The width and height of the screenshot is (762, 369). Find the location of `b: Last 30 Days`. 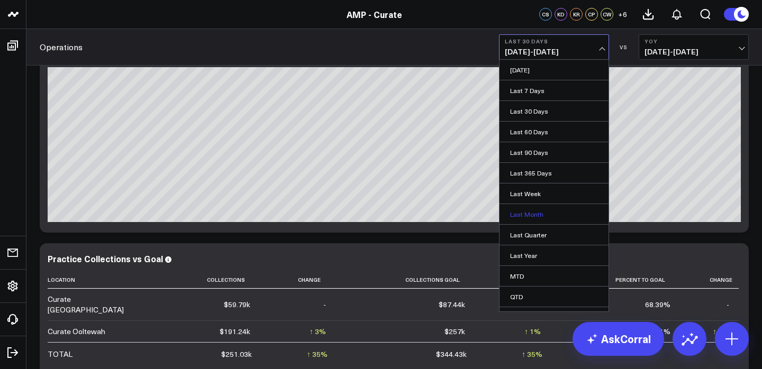

b: Last 30 Days is located at coordinates (554, 41).